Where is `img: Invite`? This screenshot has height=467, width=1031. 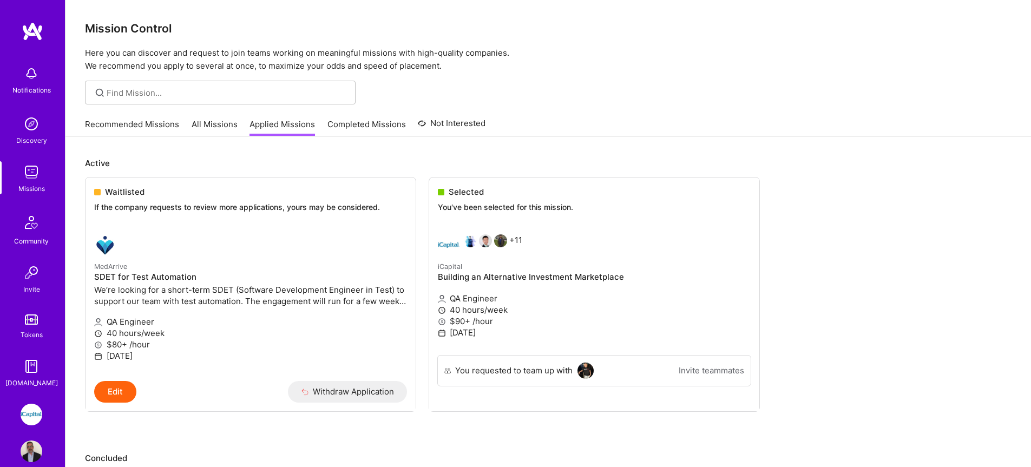
img: Invite is located at coordinates (31, 273).